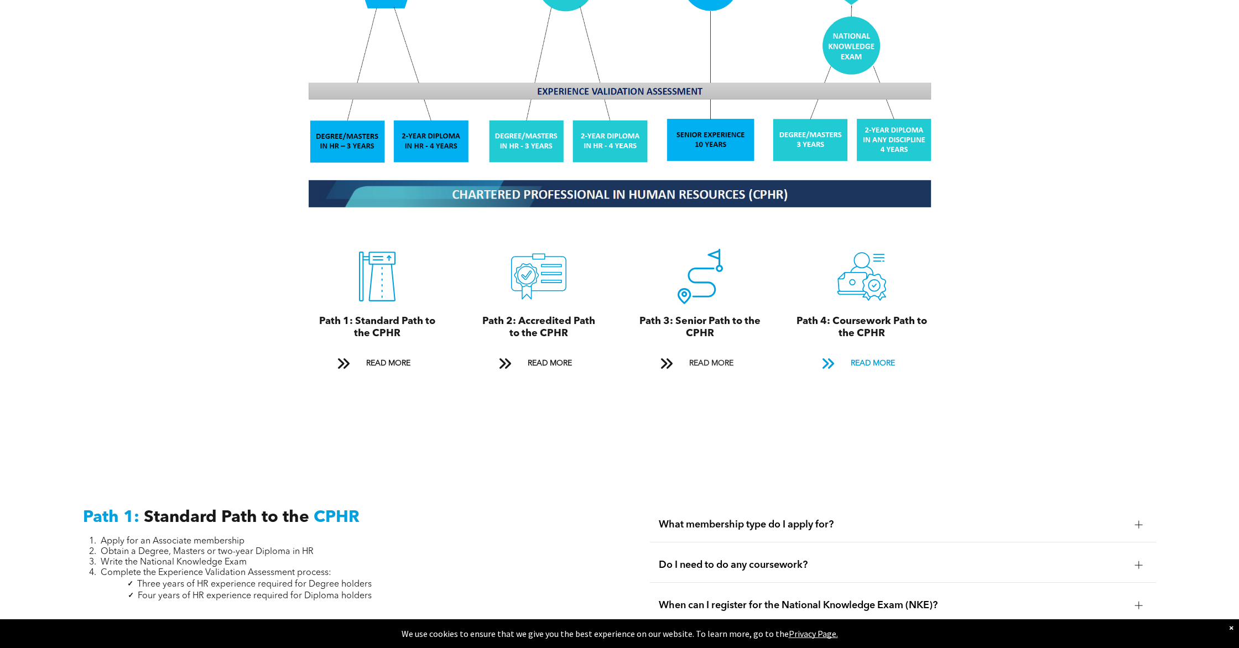 This screenshot has width=1239, height=648. I want to click on div: Dismiss notification, so click(1231, 628).